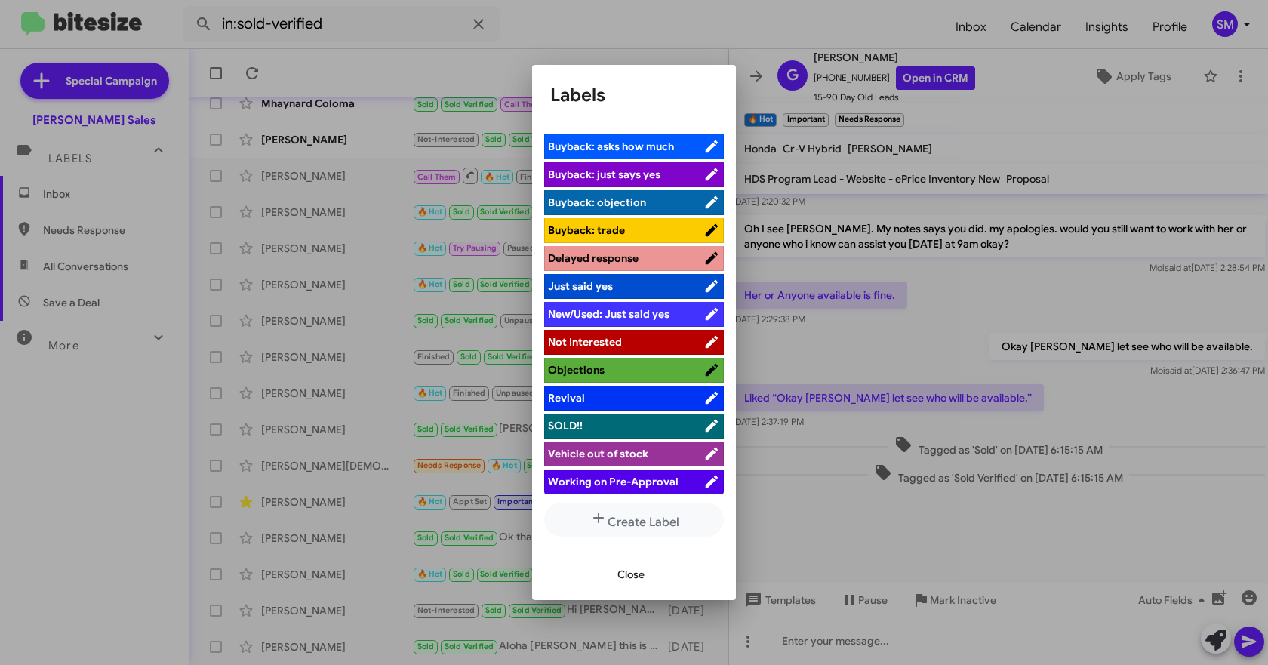 The width and height of the screenshot is (1268, 665). I want to click on span: Delayed response, so click(593, 258).